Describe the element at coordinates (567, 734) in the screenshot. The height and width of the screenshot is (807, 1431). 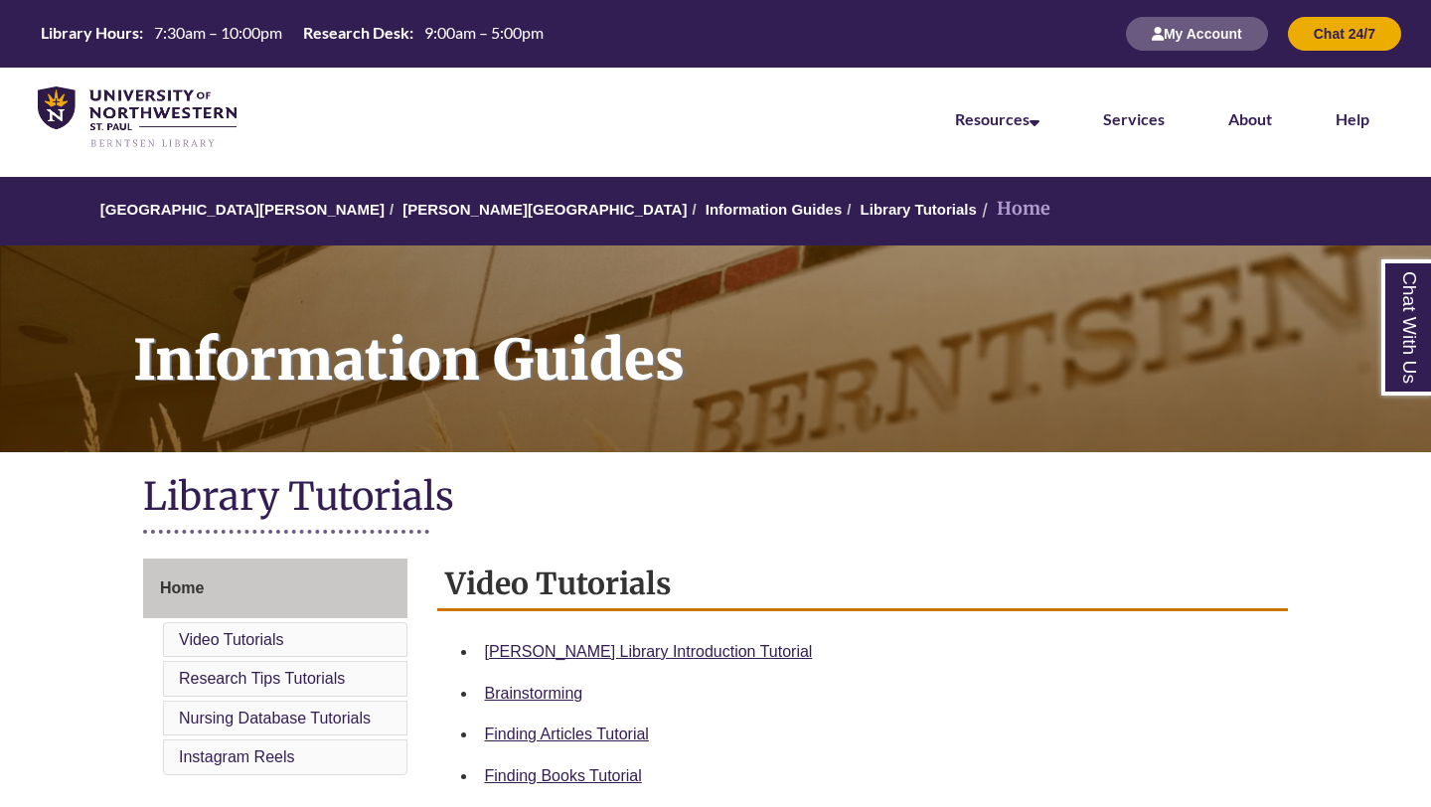
I see `a: Finding Articles Tutorial` at that location.